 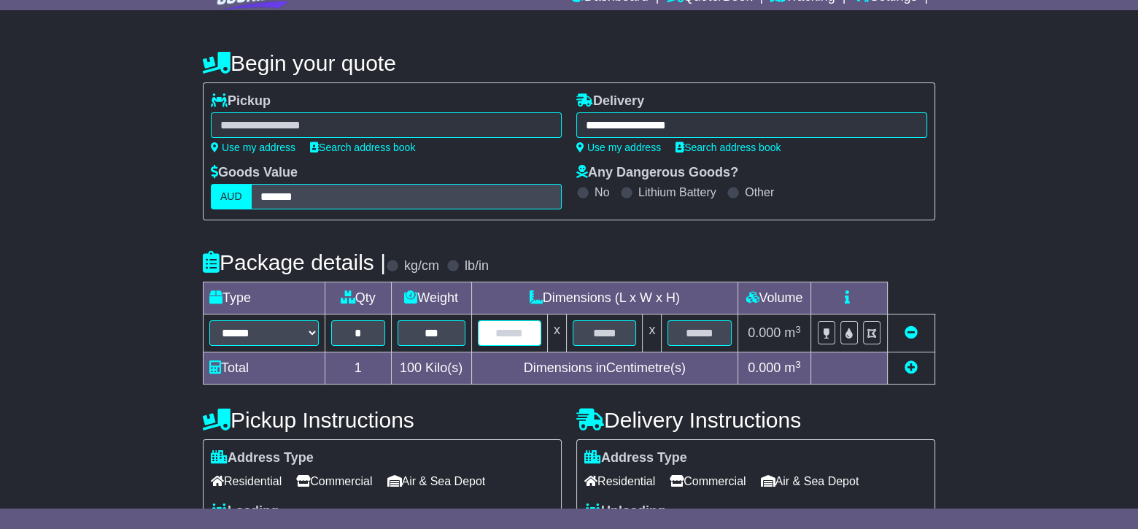 What do you see at coordinates (677, 192) in the screenshot?
I see `label: Lithium Battery` at bounding box center [677, 192].